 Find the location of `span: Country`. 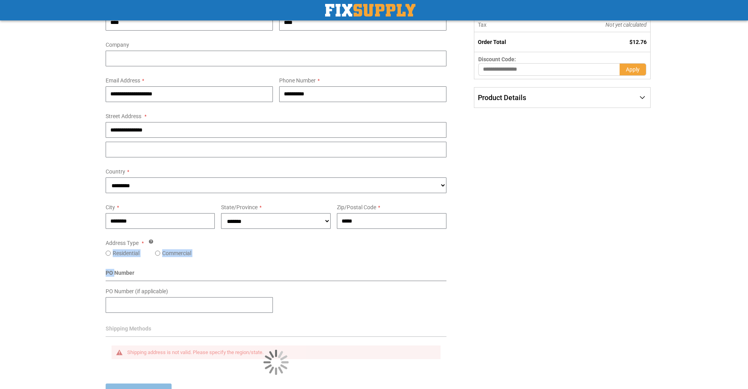

span: Country is located at coordinates (115, 172).